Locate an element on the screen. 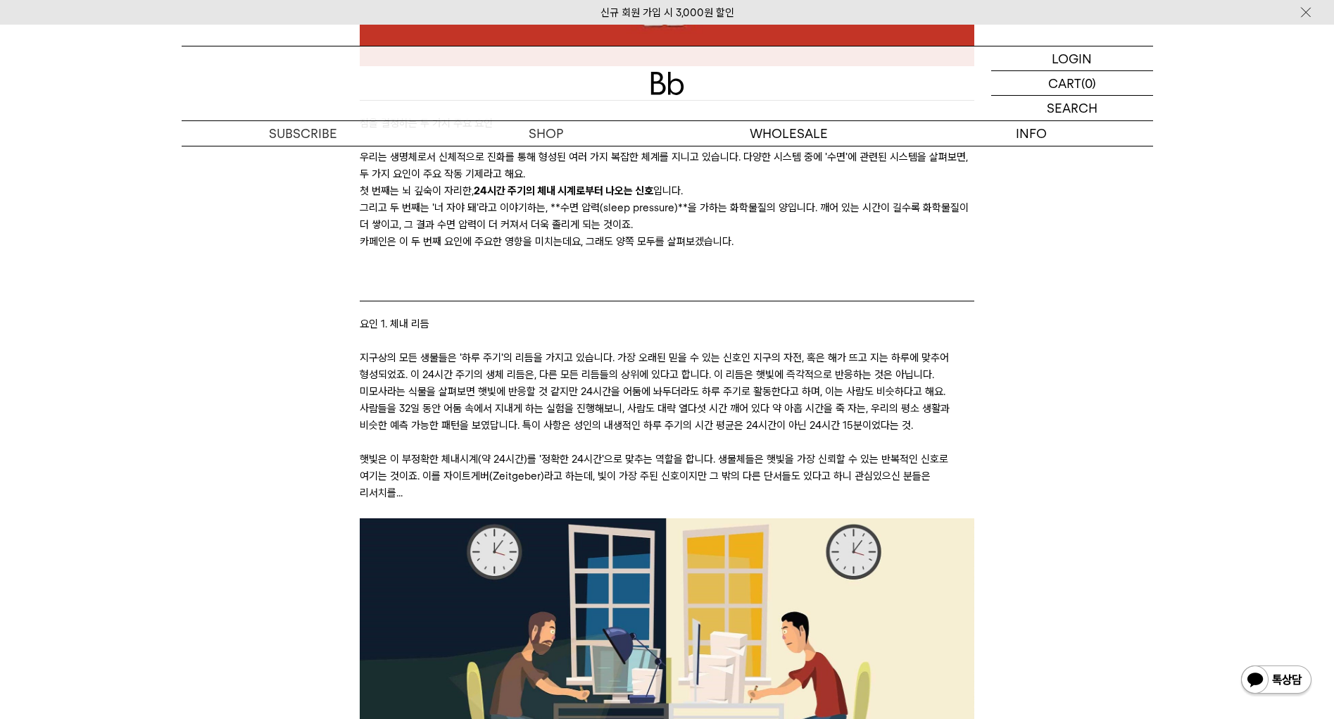 Image resolution: width=1334 pixels, height=719 pixels. strong: 24시간 주기의 체내 시계로부터 나오는 신호 is located at coordinates (563, 191).